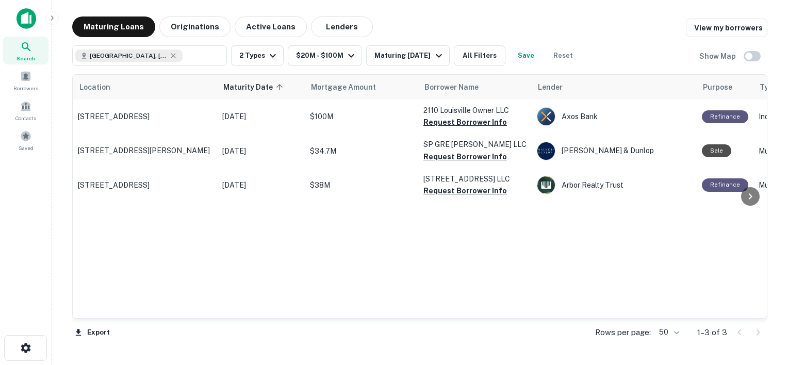  I want to click on div: Search, so click(26, 51).